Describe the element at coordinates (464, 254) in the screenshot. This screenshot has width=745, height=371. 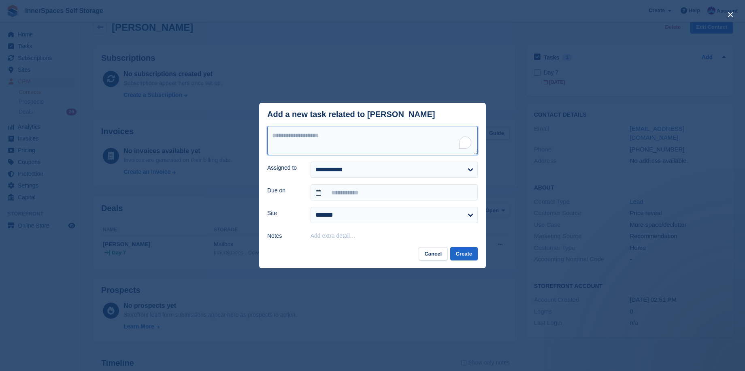
I see `button: Create` at that location.